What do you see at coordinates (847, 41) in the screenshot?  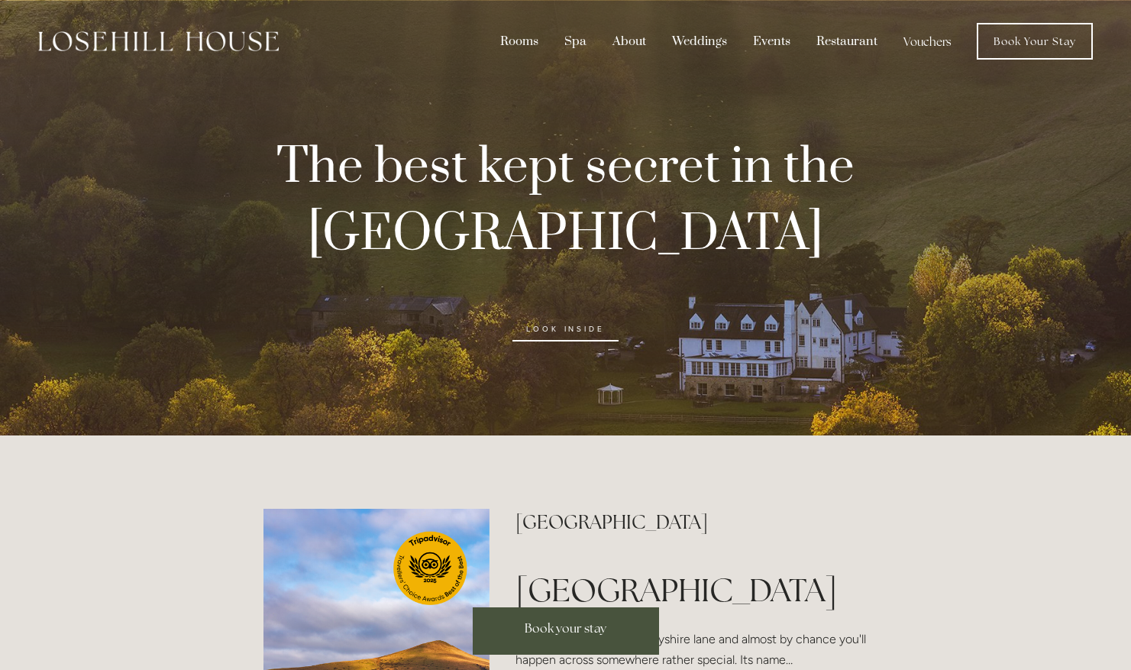 I see `div: Restaurant` at bounding box center [847, 41].